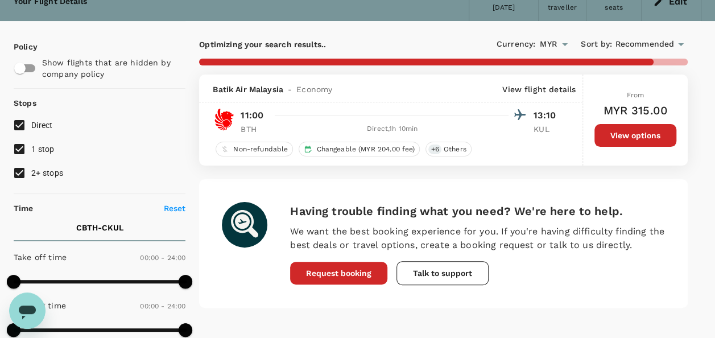 The height and width of the screenshot is (338, 715). What do you see at coordinates (538, 89) in the screenshot?
I see `p: View flight details` at bounding box center [538, 89].